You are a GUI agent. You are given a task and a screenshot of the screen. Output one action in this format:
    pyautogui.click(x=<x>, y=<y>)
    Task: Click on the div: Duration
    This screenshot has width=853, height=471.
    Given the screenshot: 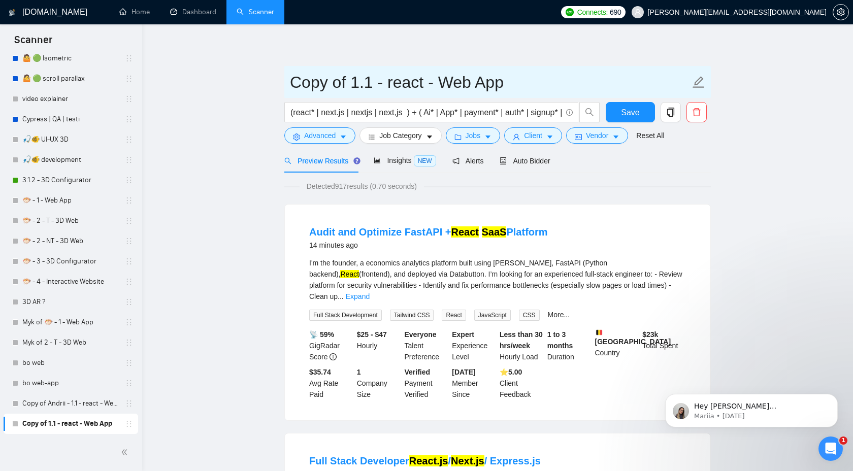 What is the action you would take?
    pyautogui.click(x=569, y=346)
    